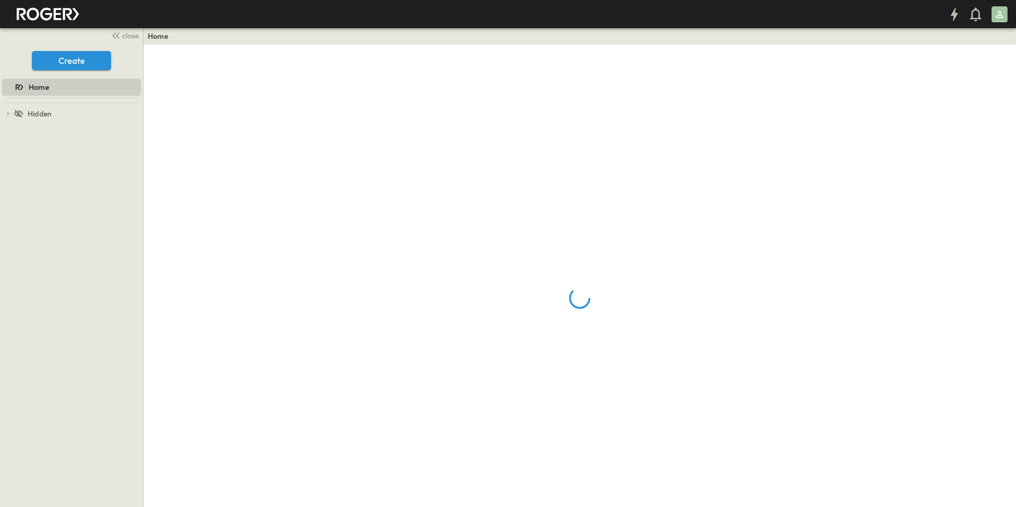 Image resolution: width=1016 pixels, height=507 pixels. Describe the element at coordinates (124, 35) in the screenshot. I see `button: close` at that location.